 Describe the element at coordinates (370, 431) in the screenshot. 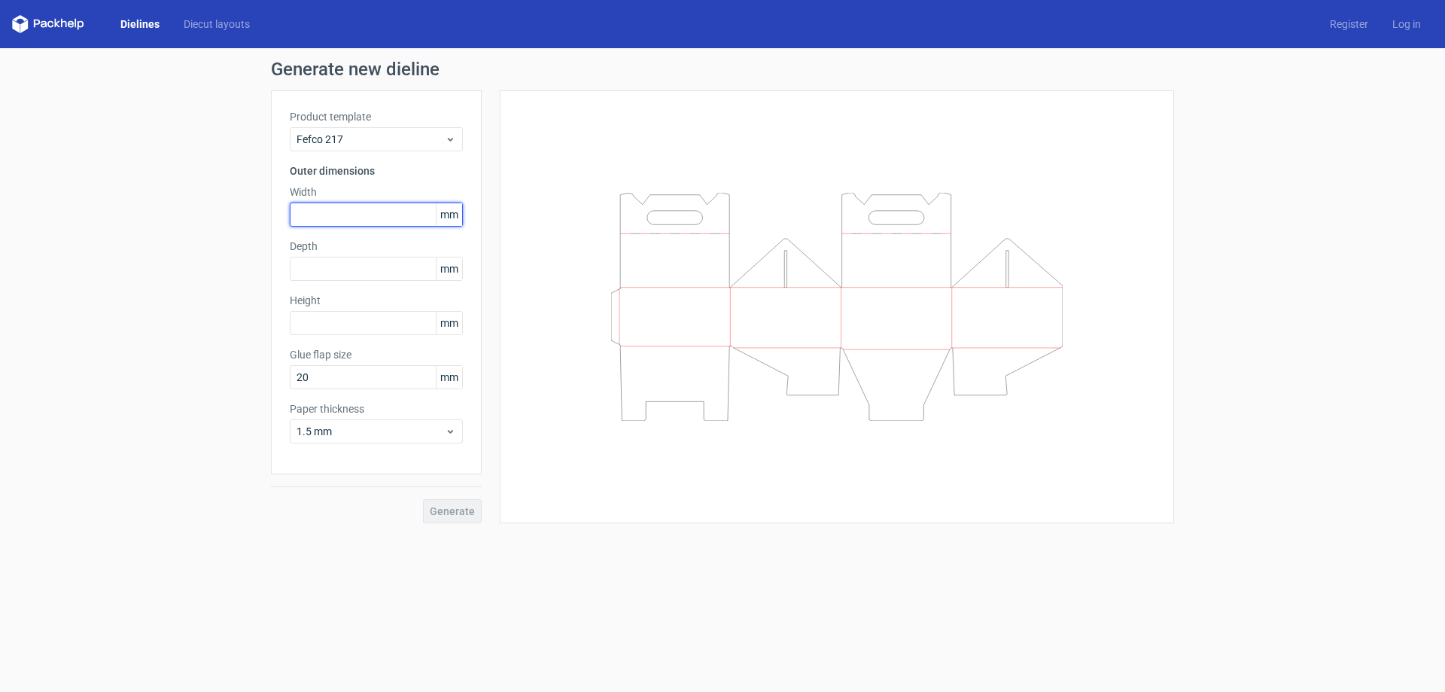

I see `span: 1.5 mm` at that location.